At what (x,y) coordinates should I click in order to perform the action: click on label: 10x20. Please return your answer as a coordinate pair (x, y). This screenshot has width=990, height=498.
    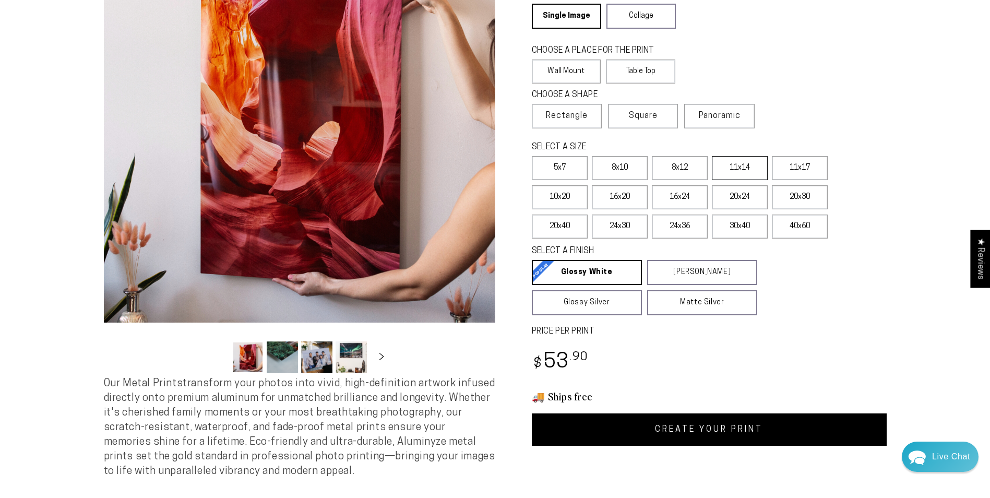
    Looking at the image, I should click on (560, 197).